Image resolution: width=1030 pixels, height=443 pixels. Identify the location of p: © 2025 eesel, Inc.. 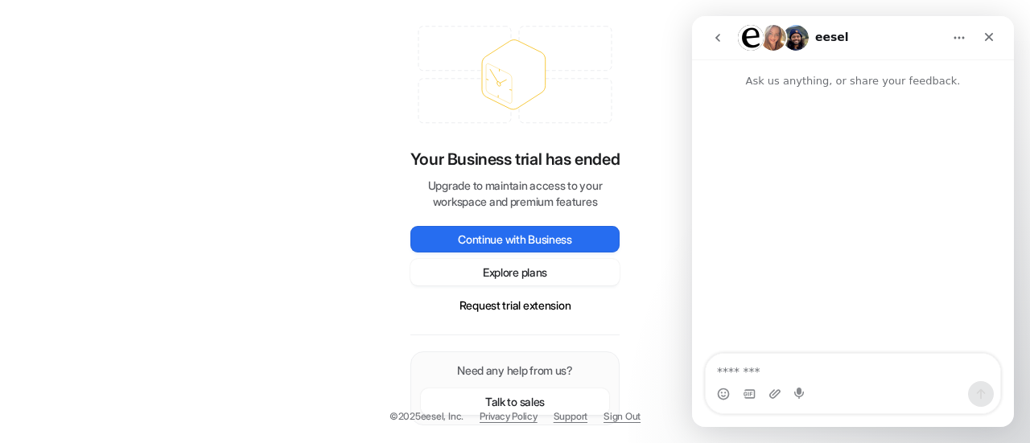
(426, 417).